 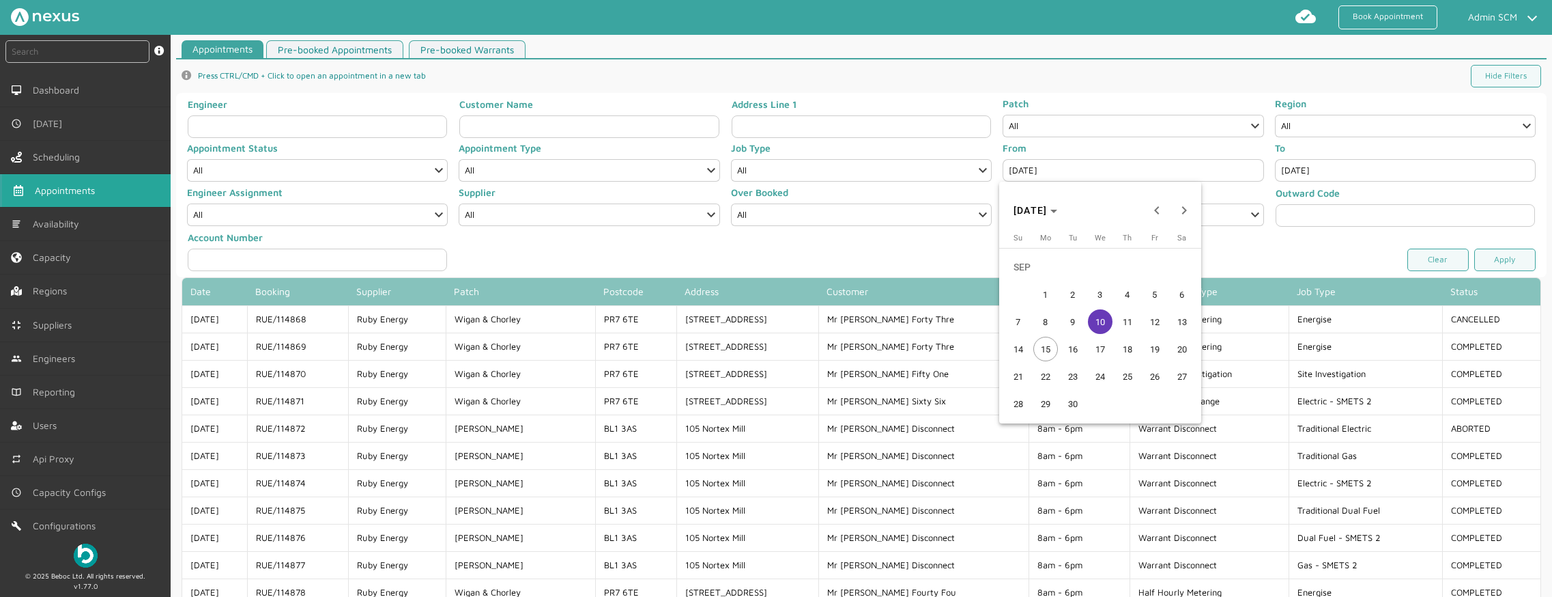 What do you see at coordinates (1046, 349) in the screenshot?
I see `span: 15` at bounding box center [1046, 349].